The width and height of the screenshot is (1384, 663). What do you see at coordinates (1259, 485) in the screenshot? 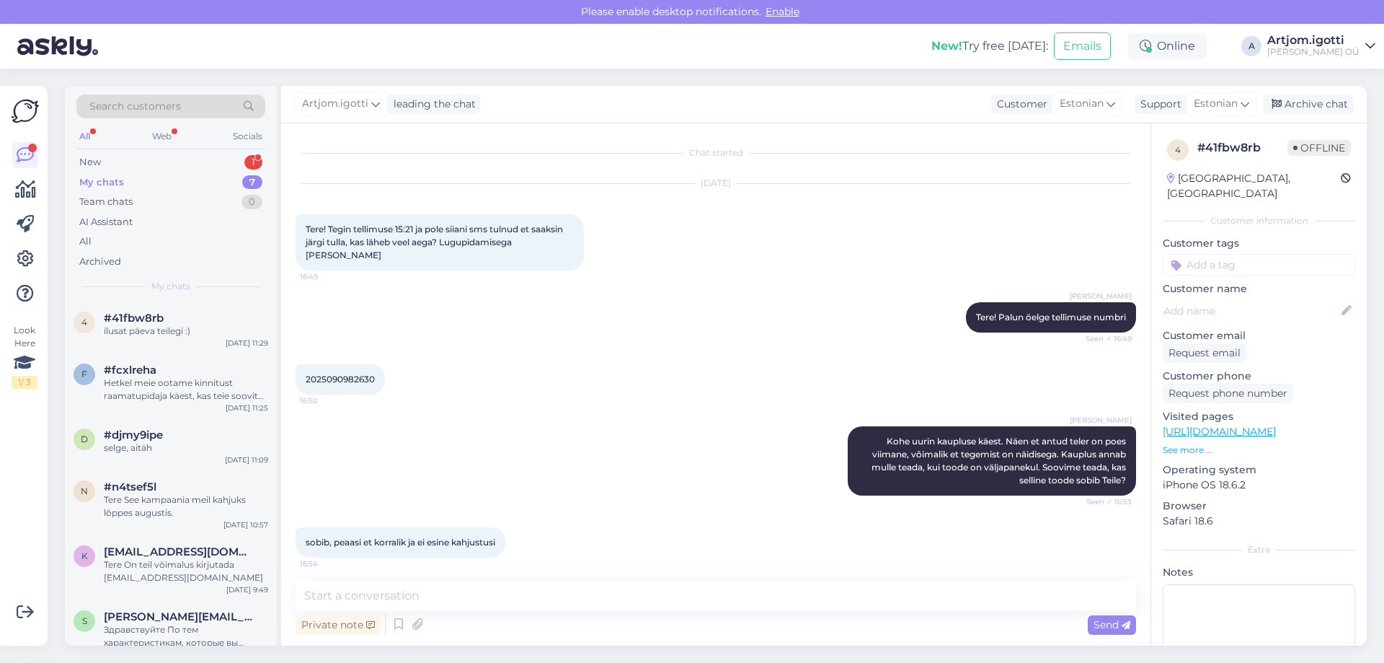
I see `p: iPhone OS 18.6.2` at bounding box center [1259, 485].